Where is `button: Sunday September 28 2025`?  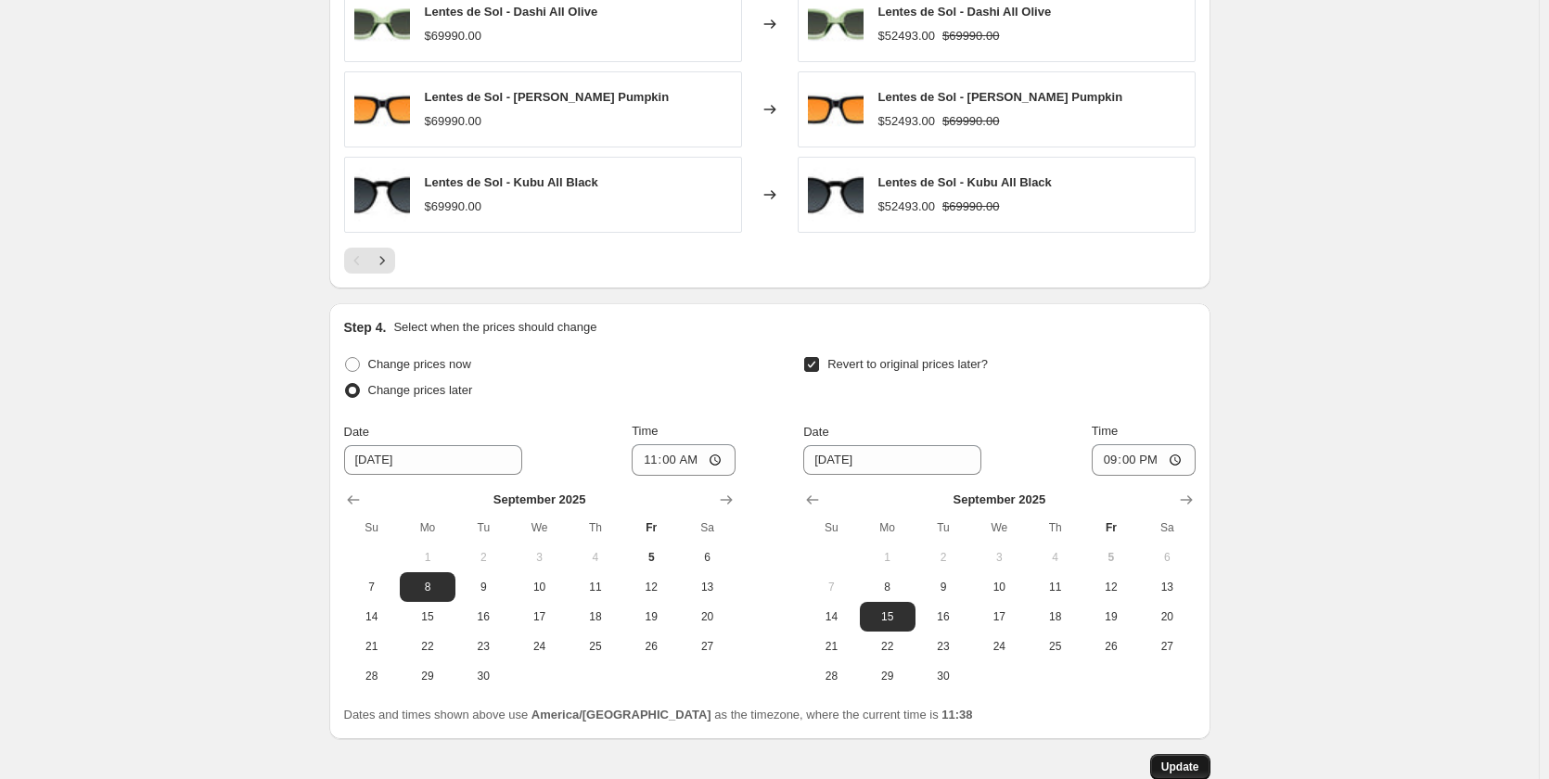
button: Sunday September 28 2025 is located at coordinates (372, 676).